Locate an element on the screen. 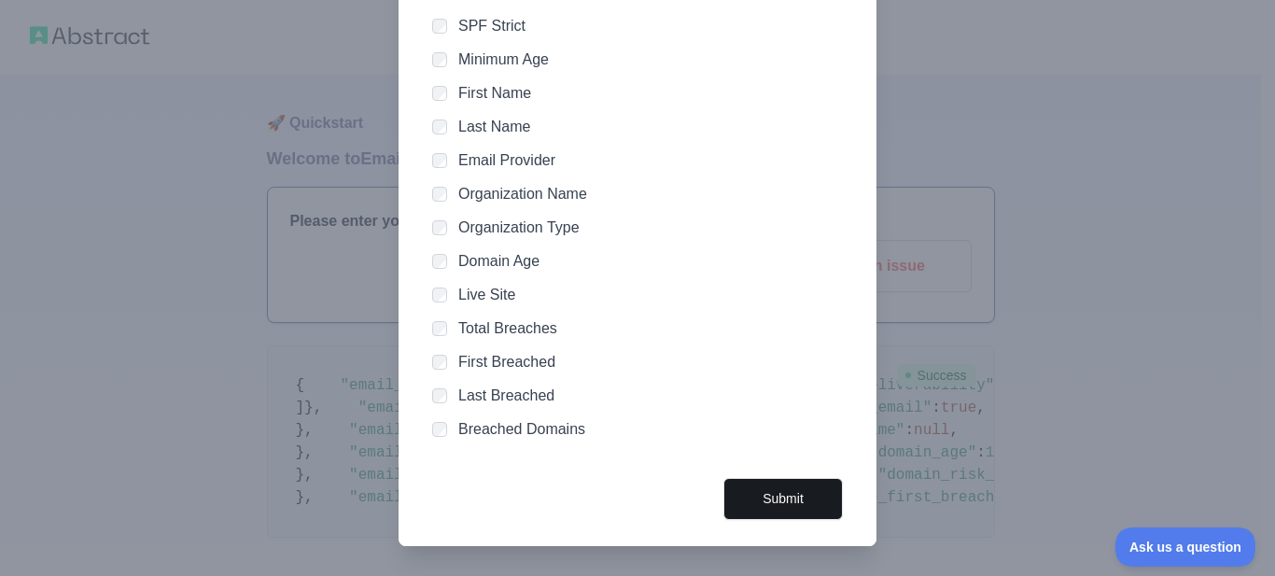 The image size is (1275, 576). label: Breached Domains is located at coordinates (522, 428).